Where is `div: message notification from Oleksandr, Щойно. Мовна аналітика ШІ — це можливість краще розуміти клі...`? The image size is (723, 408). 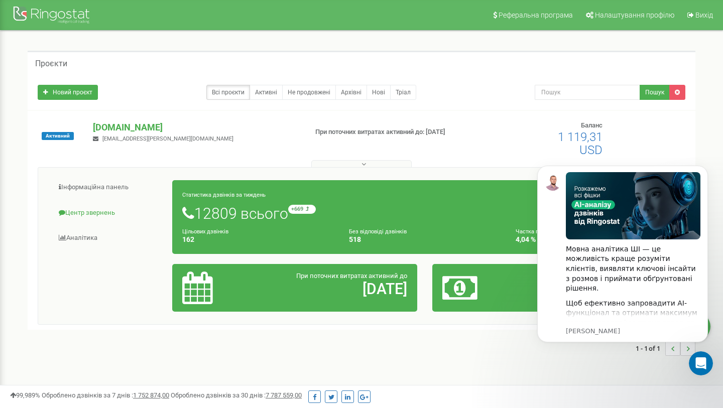
div: message notification from Oleksandr, Щойно. Мовна аналітика ШІ — це можливість краще розуміти клі... is located at coordinates (100, 103).